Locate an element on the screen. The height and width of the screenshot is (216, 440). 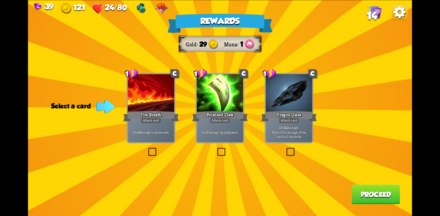
img: Cards_Icon.png is located at coordinates (375, 11).